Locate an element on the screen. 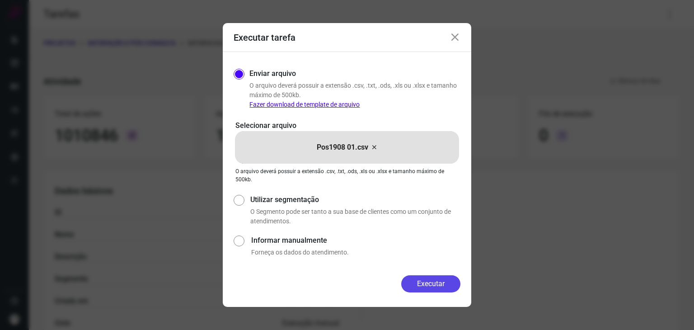 Image resolution: width=694 pixels, height=330 pixels. button: Executar is located at coordinates (431, 284).